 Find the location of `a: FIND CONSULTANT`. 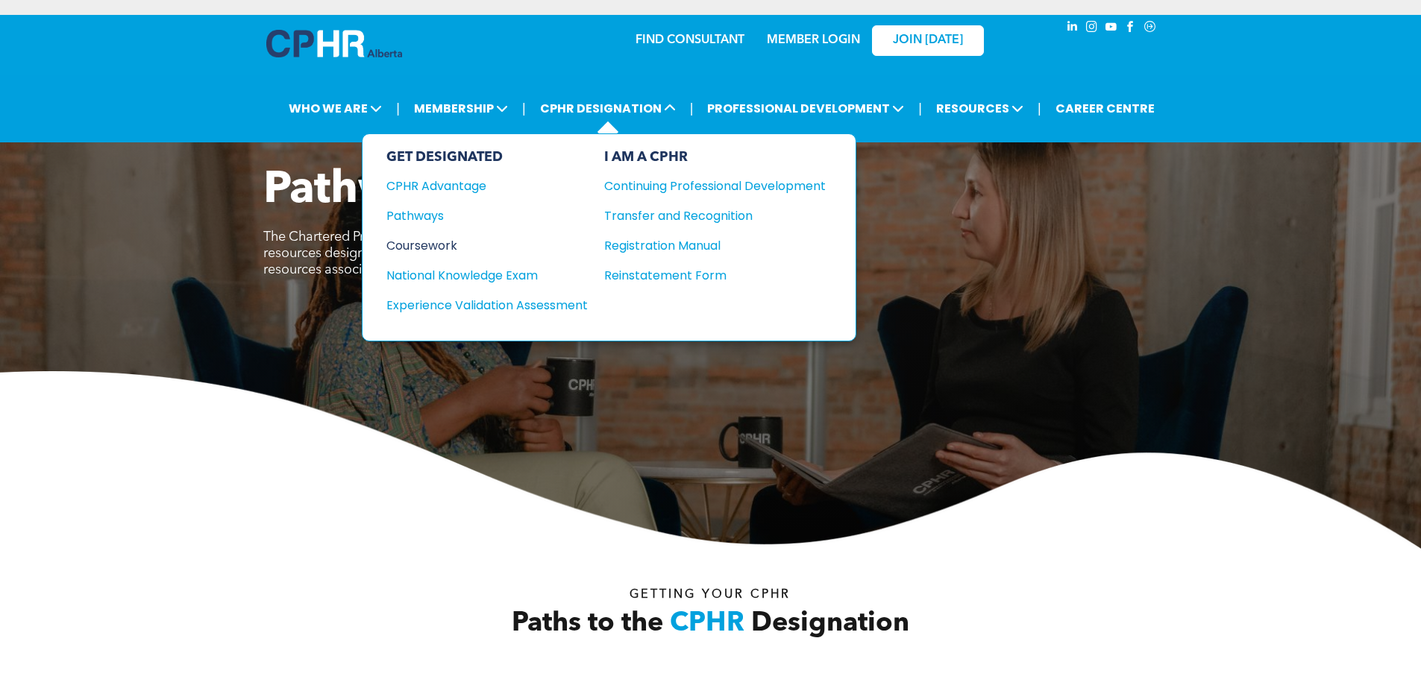

a: FIND CONSULTANT is located at coordinates (690, 40).